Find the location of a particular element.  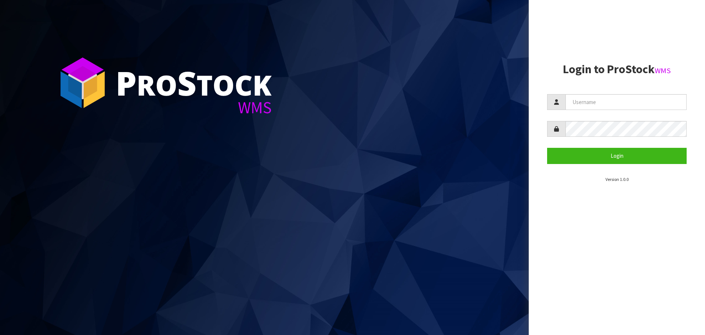

span: S is located at coordinates (187, 83).